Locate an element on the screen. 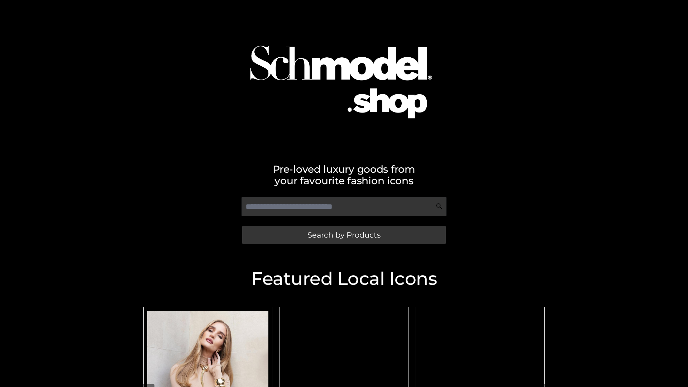  span: Search by Products is located at coordinates (344, 235).